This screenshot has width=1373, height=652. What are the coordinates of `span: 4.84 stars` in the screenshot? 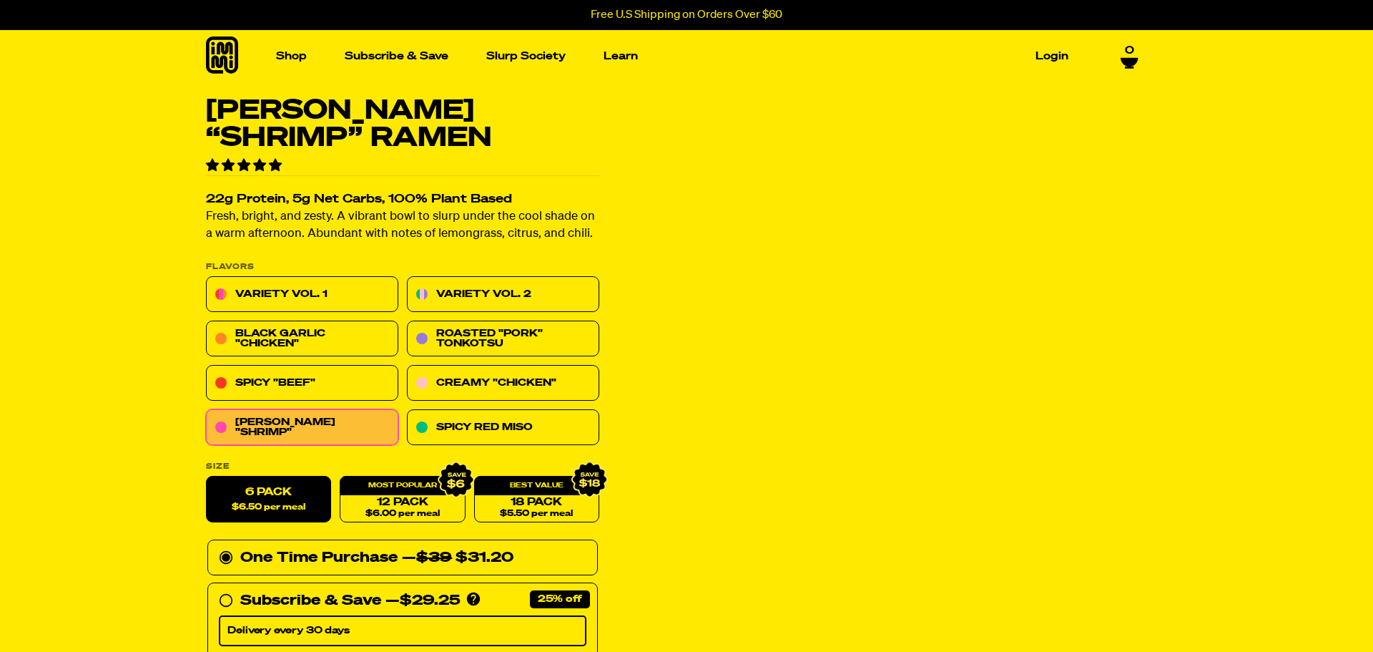 It's located at (245, 166).